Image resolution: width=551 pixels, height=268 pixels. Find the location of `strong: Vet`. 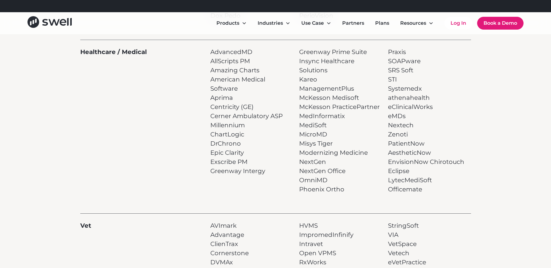

strong: Vet is located at coordinates (86, 226).